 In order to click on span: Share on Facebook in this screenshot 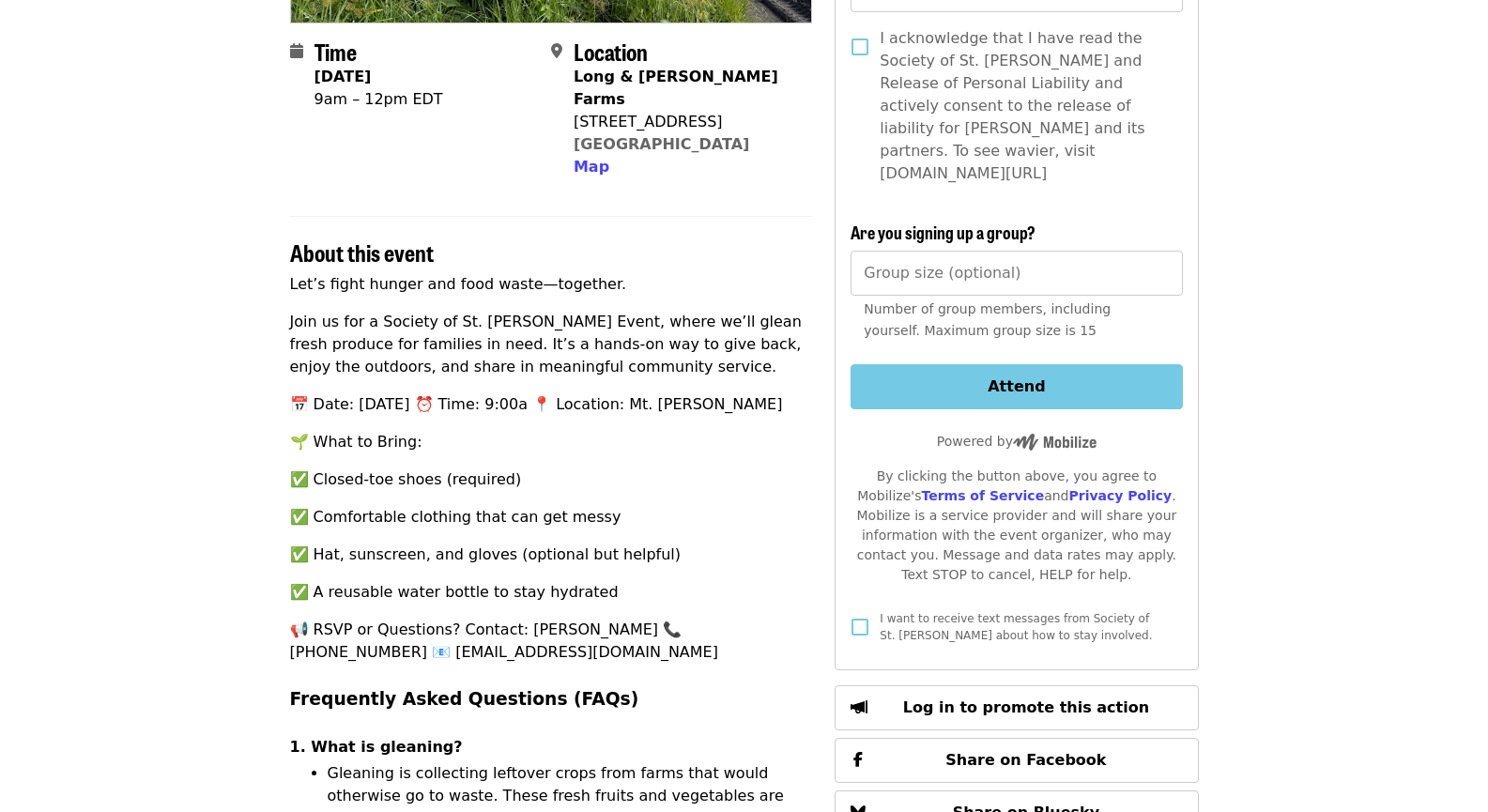, I will do `click(1025, 759)`.